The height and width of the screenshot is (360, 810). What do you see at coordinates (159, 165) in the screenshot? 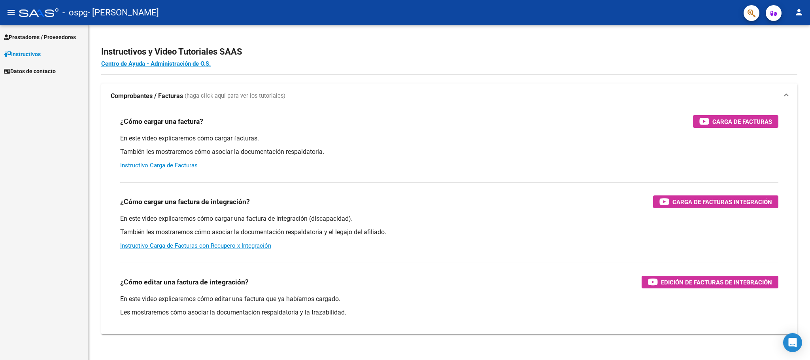
I see `a: Instructivo Carga de Facturas` at bounding box center [159, 165].